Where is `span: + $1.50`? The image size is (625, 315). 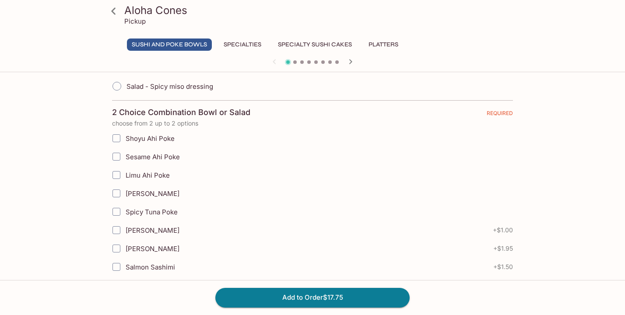
span: + $1.50 is located at coordinates (503, 267).